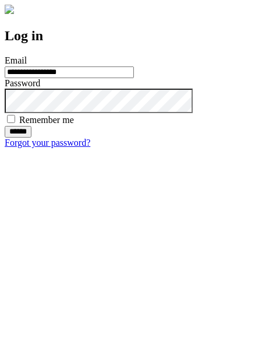 The height and width of the screenshot is (351, 262). I want to click on label: Email, so click(16, 60).